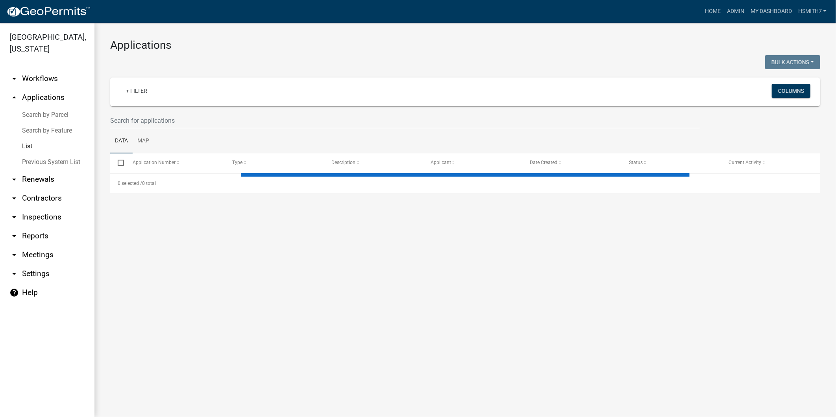  Describe the element at coordinates (636, 163) in the screenshot. I see `span: Status` at that location.